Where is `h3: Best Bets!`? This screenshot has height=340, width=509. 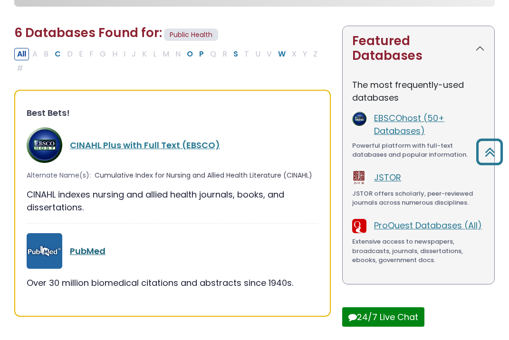 h3: Best Bets! is located at coordinates (173, 113).